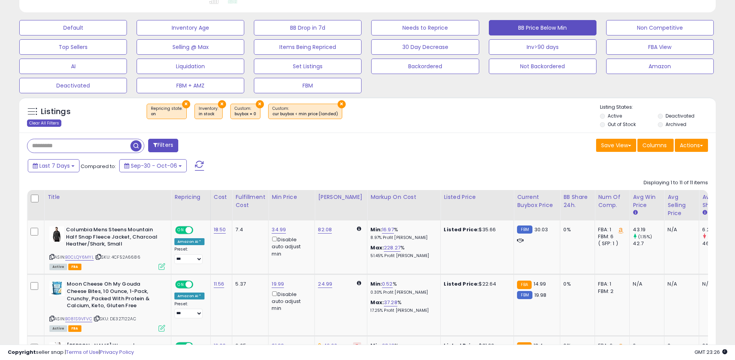 Image resolution: width=735 pixels, height=360 pixels. What do you see at coordinates (108, 197) in the screenshot?
I see `div: Title` at bounding box center [108, 197].